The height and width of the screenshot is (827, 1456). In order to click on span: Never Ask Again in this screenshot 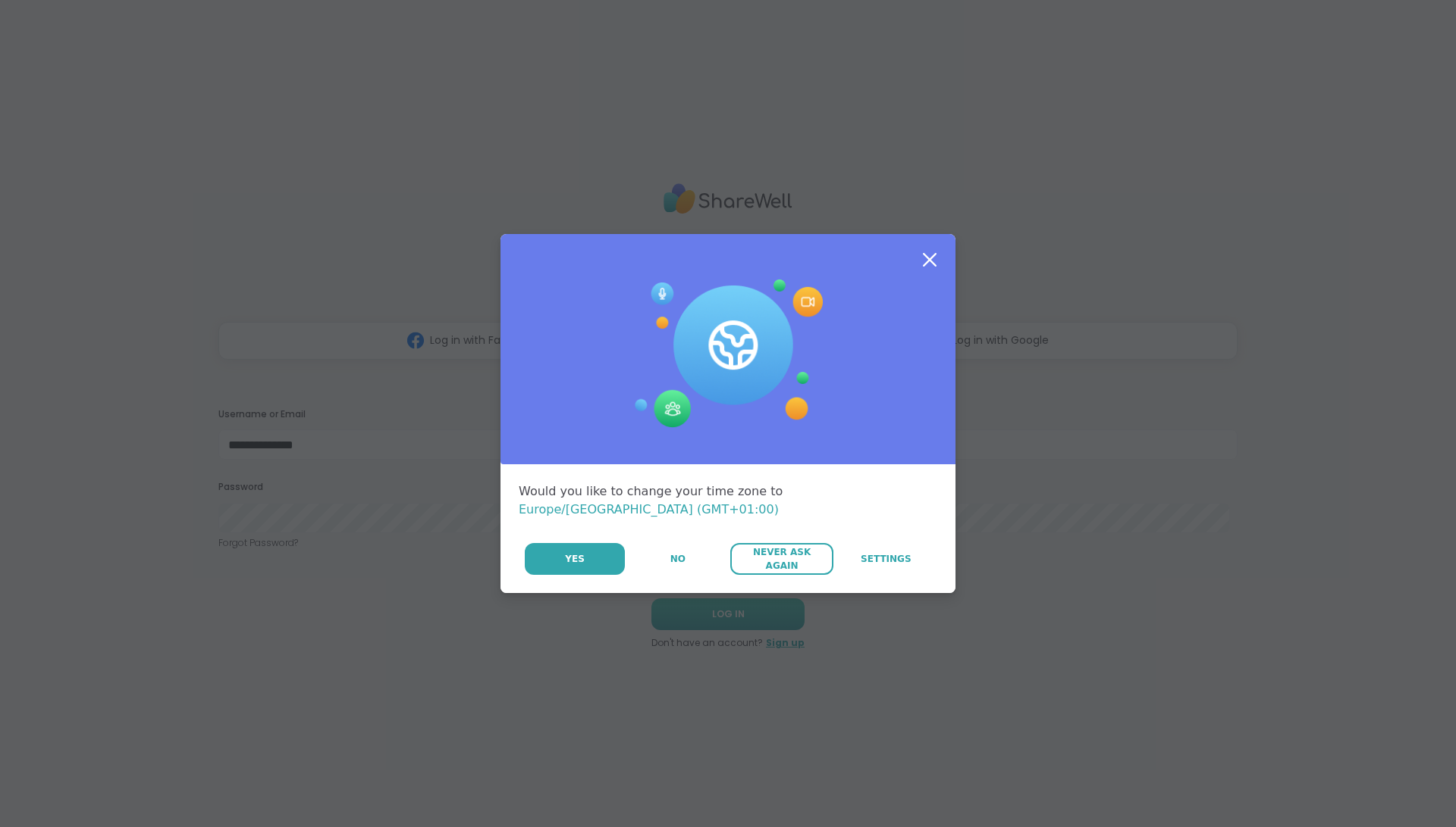, I will do `click(781, 559)`.